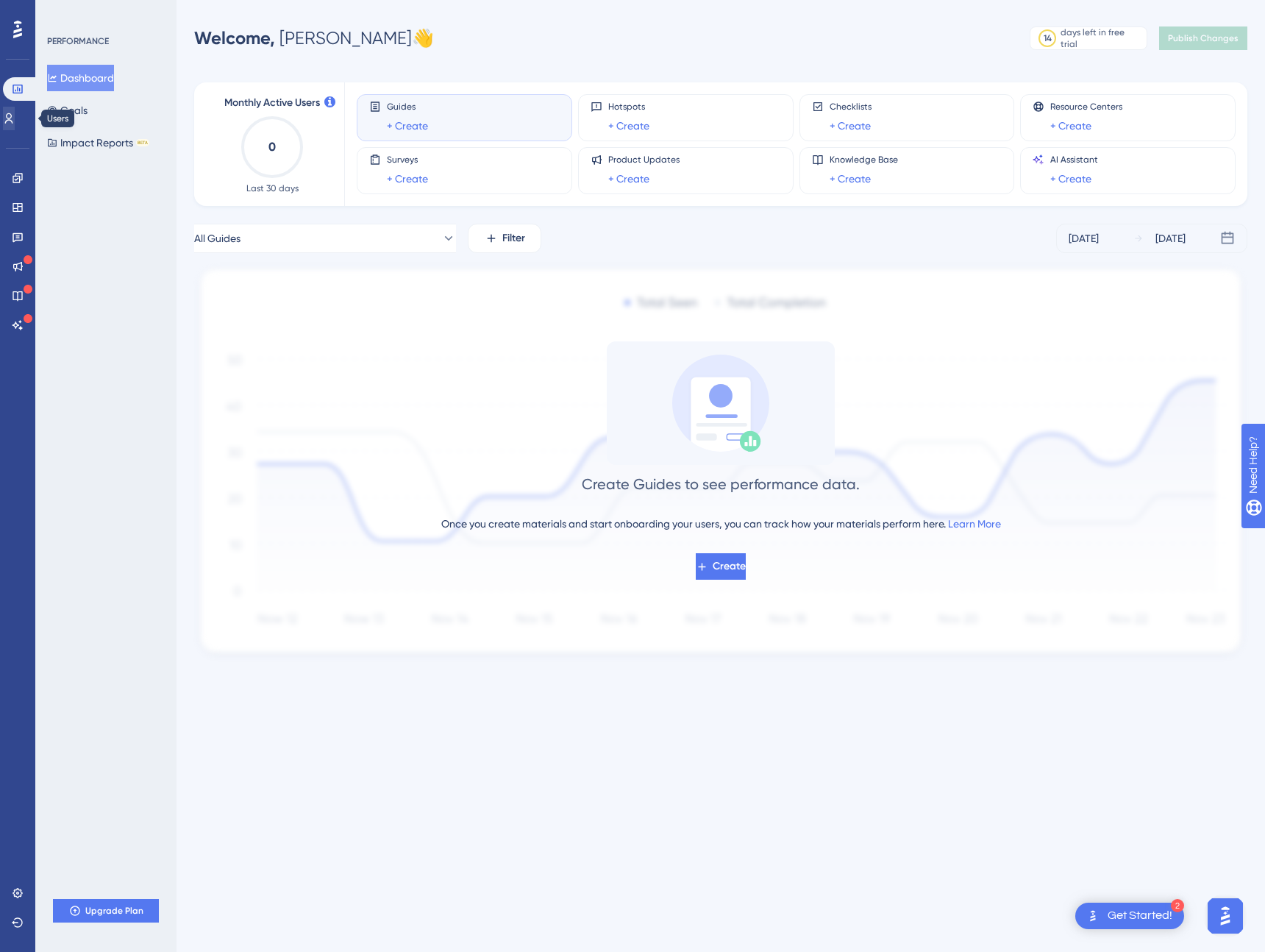  I want to click on button: All Guides, so click(325, 238).